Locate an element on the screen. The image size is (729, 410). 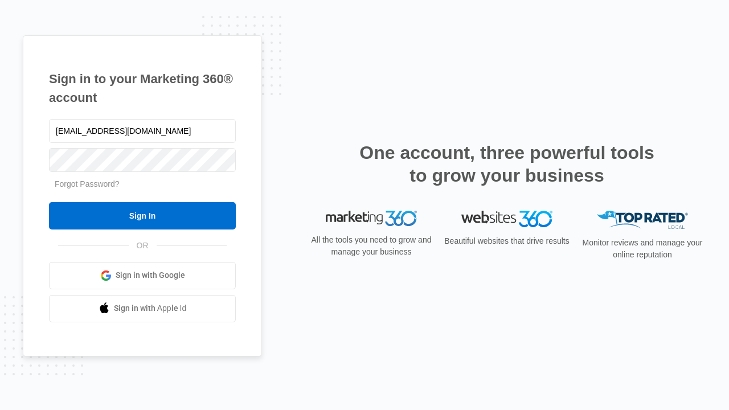
p: Beautiful websites that drive results is located at coordinates (507, 241).